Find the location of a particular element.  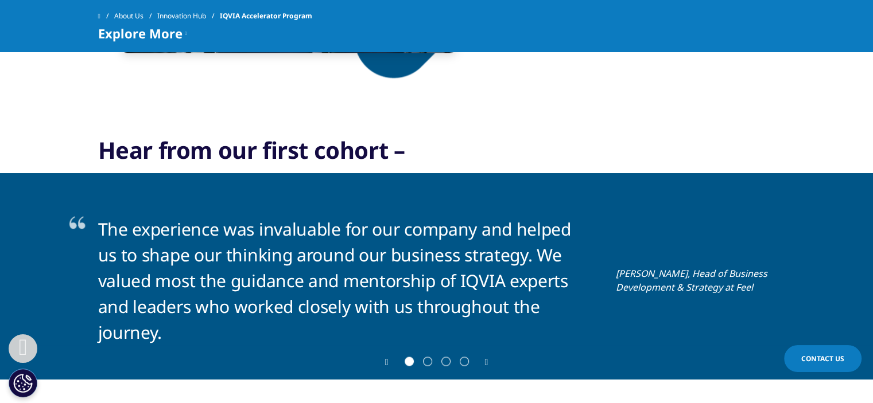

span: Go to slide 2 is located at coordinates (427, 361).